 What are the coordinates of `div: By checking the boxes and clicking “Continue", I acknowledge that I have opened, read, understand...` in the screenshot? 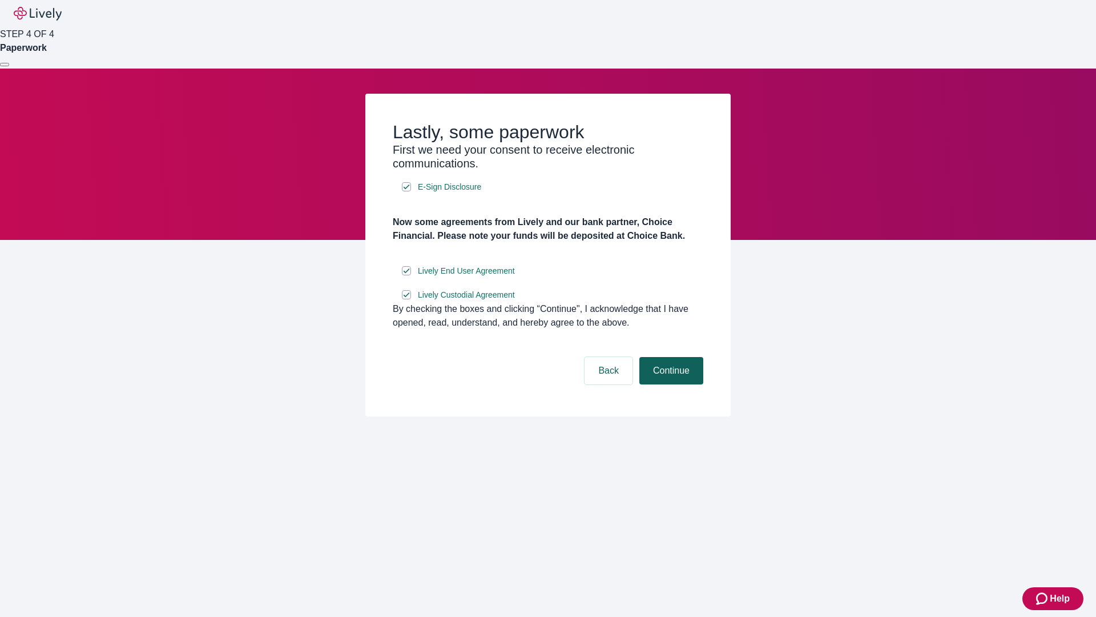 It's located at (548, 316).